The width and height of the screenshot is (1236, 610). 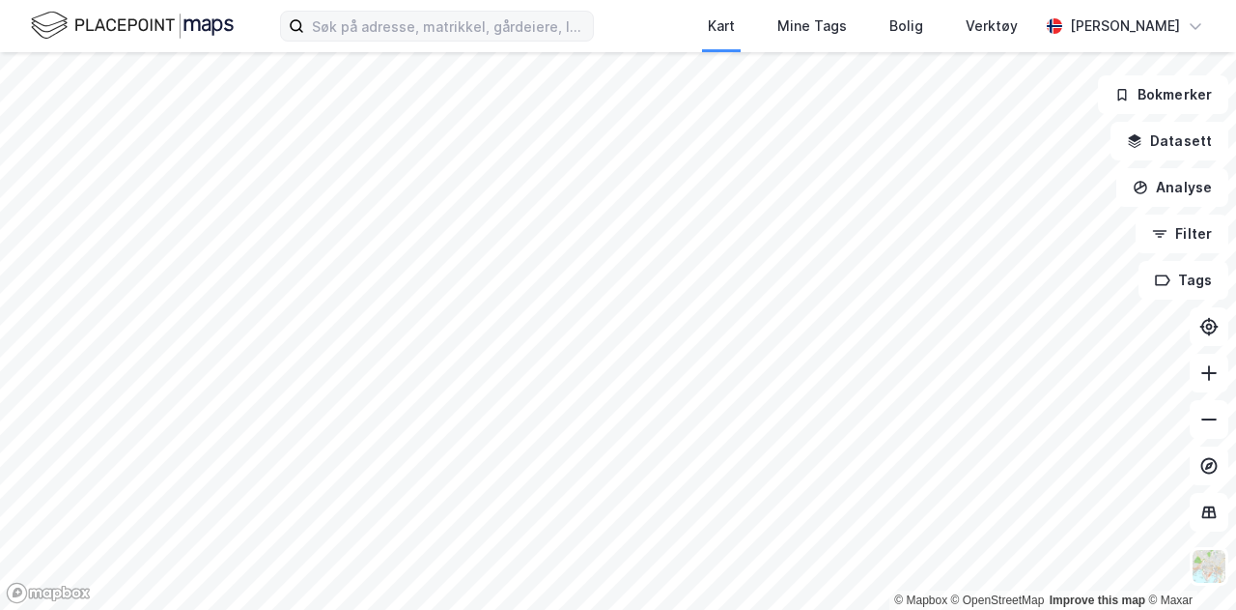 What do you see at coordinates (448, 26) in the screenshot?
I see `input: Søk på adresse, matrikkel, gårdeiere, leietakere eller personer` at bounding box center [448, 26].